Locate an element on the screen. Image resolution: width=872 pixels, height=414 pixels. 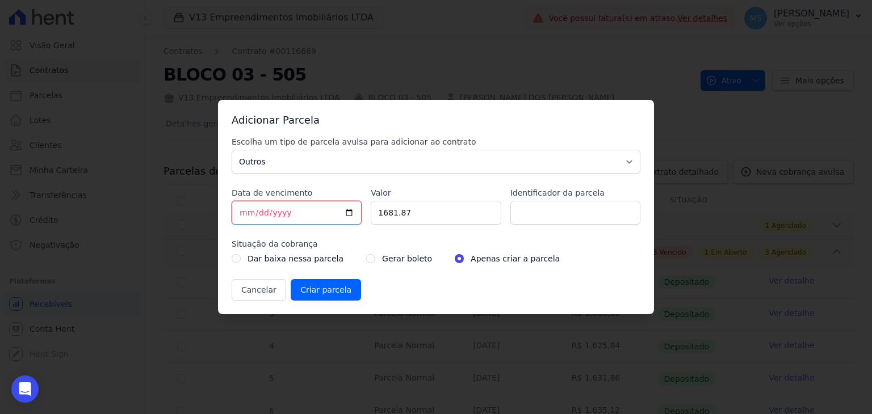
div: Open Intercom Messenger is located at coordinates (25, 389).